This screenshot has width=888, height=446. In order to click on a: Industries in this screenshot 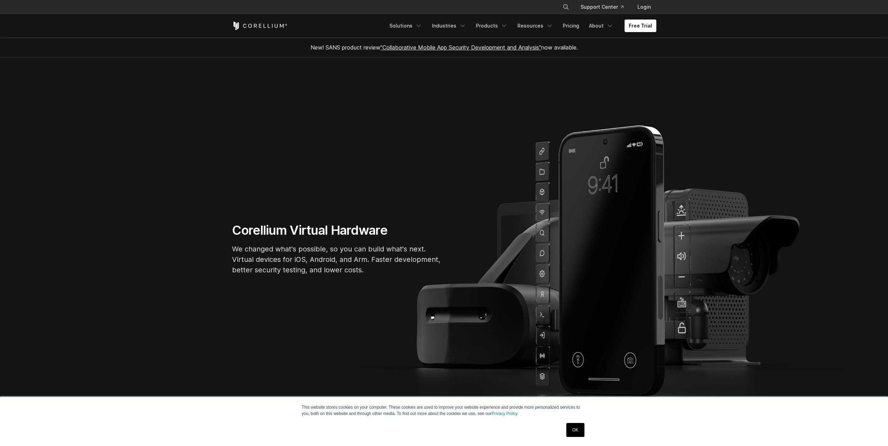, I will do `click(449, 26)`.